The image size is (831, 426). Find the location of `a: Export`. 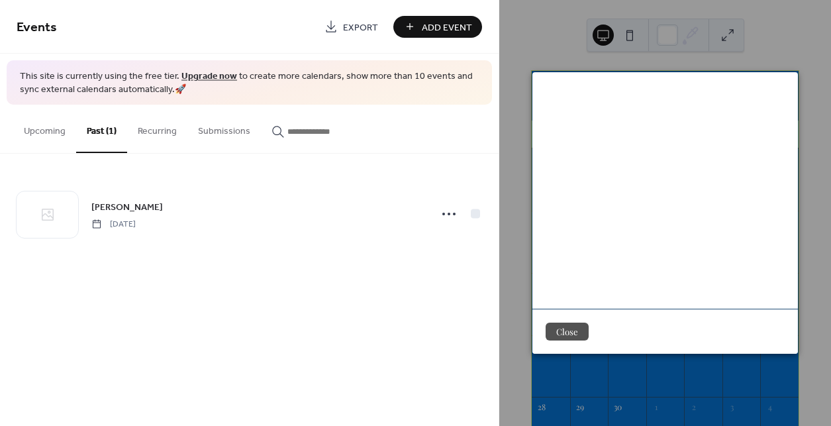

a: Export is located at coordinates (351, 26).